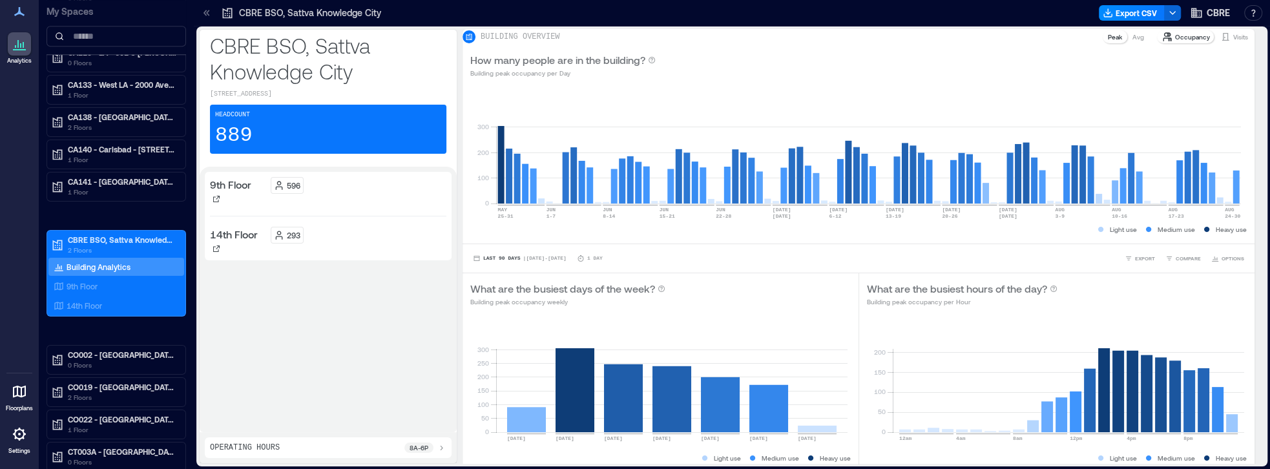 This screenshot has height=469, width=1270. What do you see at coordinates (1144, 258) in the screenshot?
I see `span: EXPORT` at bounding box center [1144, 258].